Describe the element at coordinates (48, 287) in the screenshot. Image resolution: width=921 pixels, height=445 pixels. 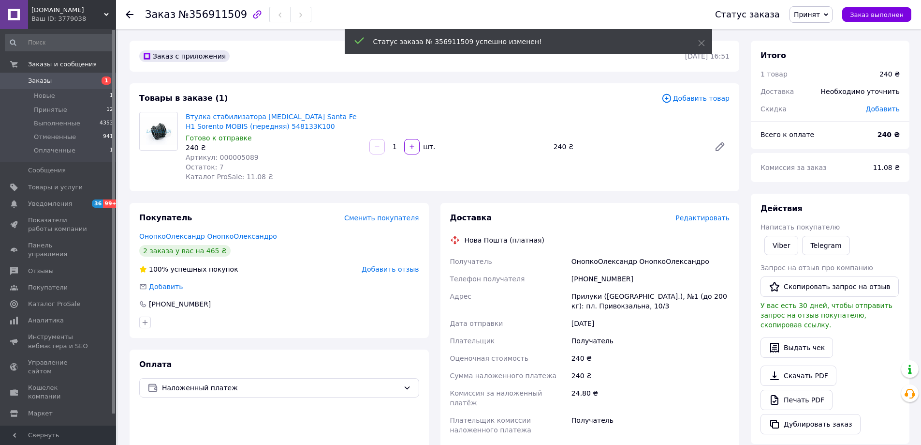
I see `span: Покупатели` at that location.